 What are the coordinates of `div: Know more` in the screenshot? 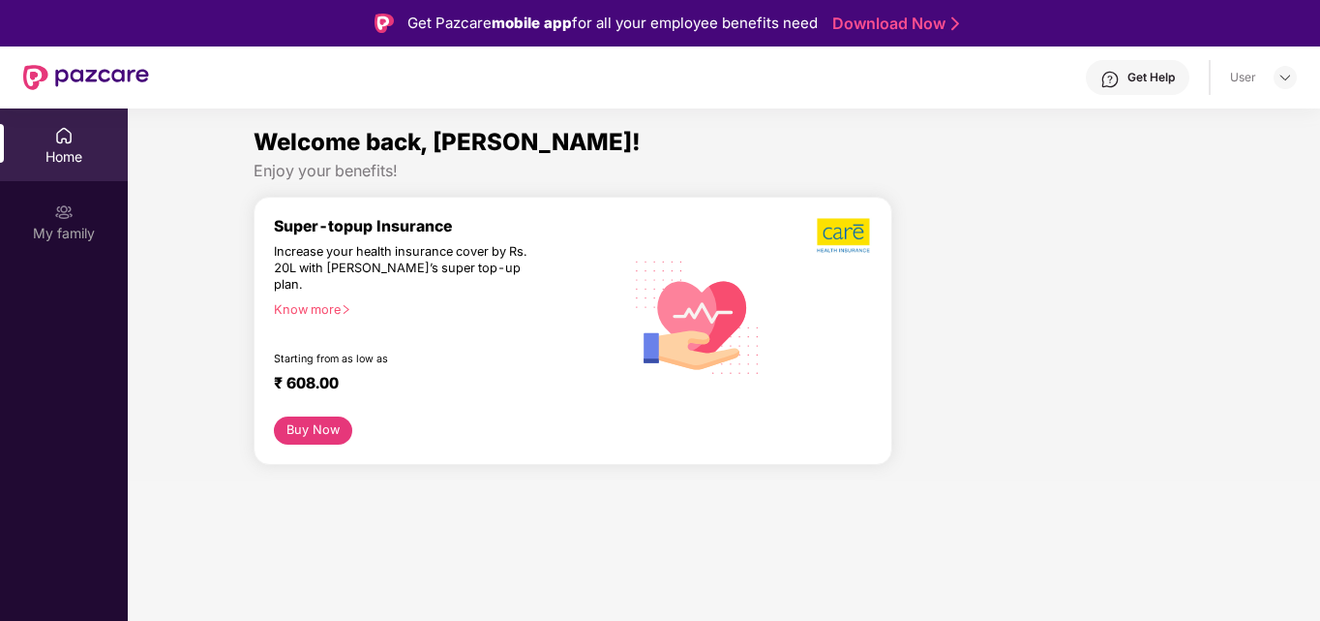 It's located at (442, 309).